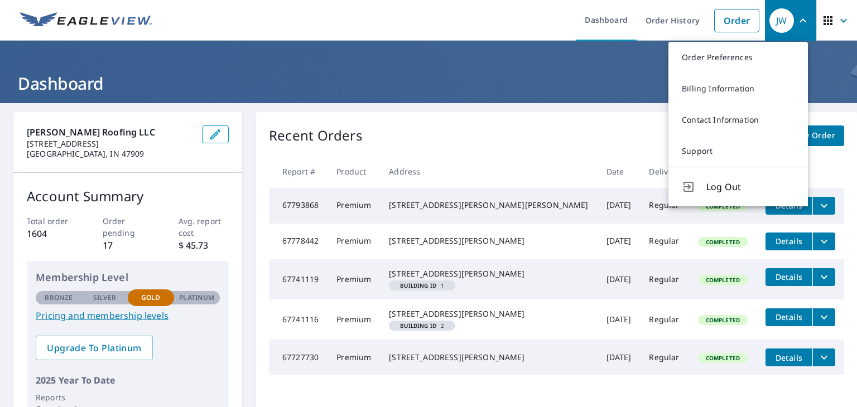 The width and height of the screenshot is (857, 407). What do you see at coordinates (789, 277) in the screenshot?
I see `button: detailsBtn-67741119` at bounding box center [789, 277].